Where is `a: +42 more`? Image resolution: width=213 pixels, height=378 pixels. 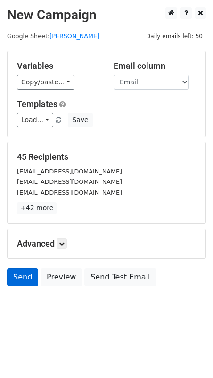
a: +42 more is located at coordinates (37, 208).